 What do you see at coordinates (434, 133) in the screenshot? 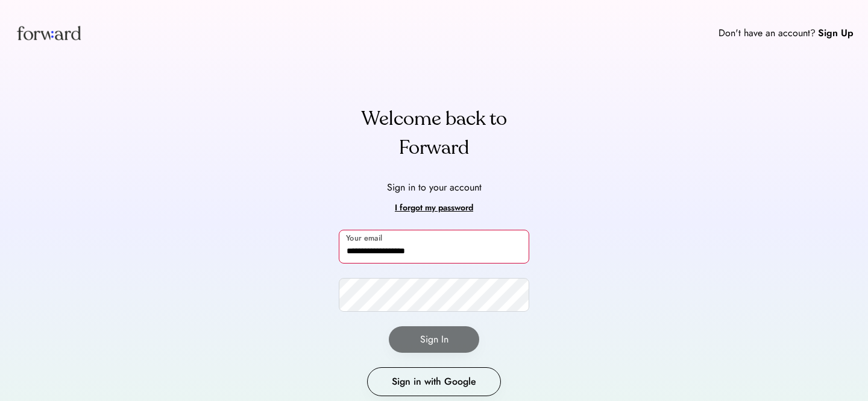
I see `div: Welcome back to Forward` at bounding box center [434, 133].